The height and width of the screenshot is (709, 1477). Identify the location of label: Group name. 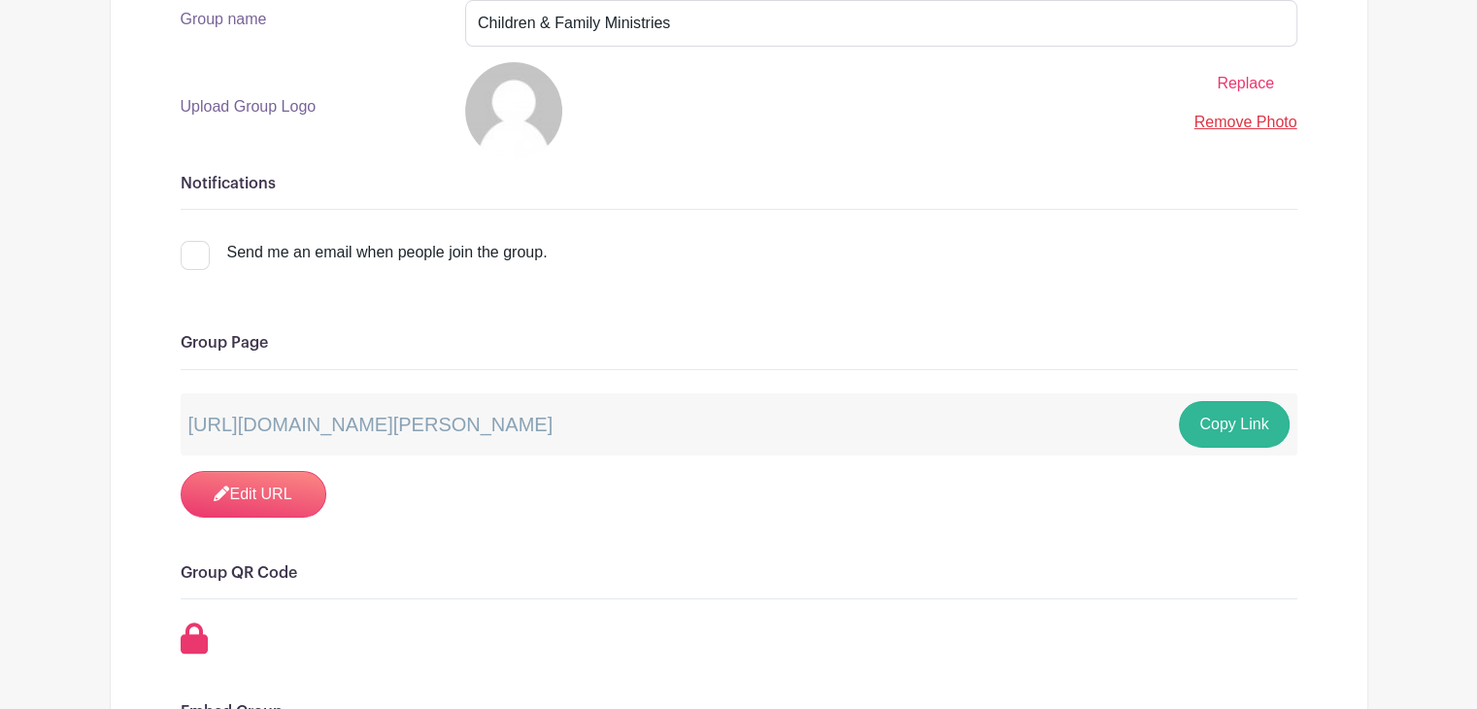
(223, 19).